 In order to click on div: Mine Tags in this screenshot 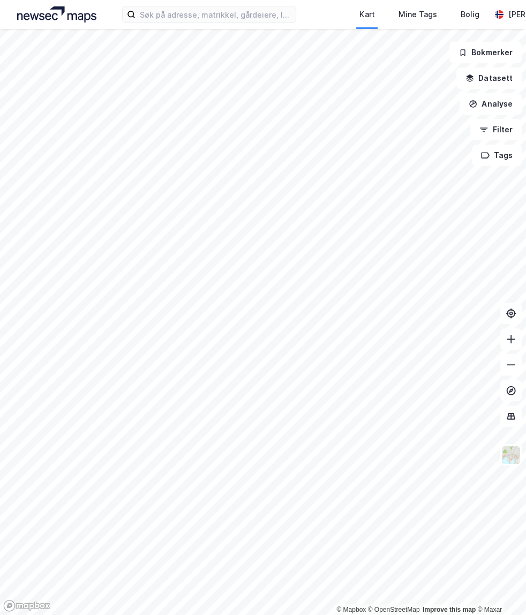, I will do `click(417, 14)`.